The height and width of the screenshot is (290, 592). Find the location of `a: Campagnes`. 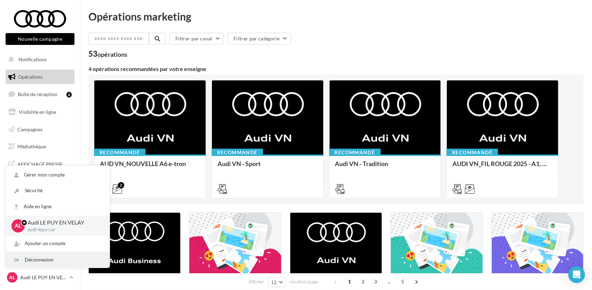

a: Campagnes is located at coordinates (40, 129).